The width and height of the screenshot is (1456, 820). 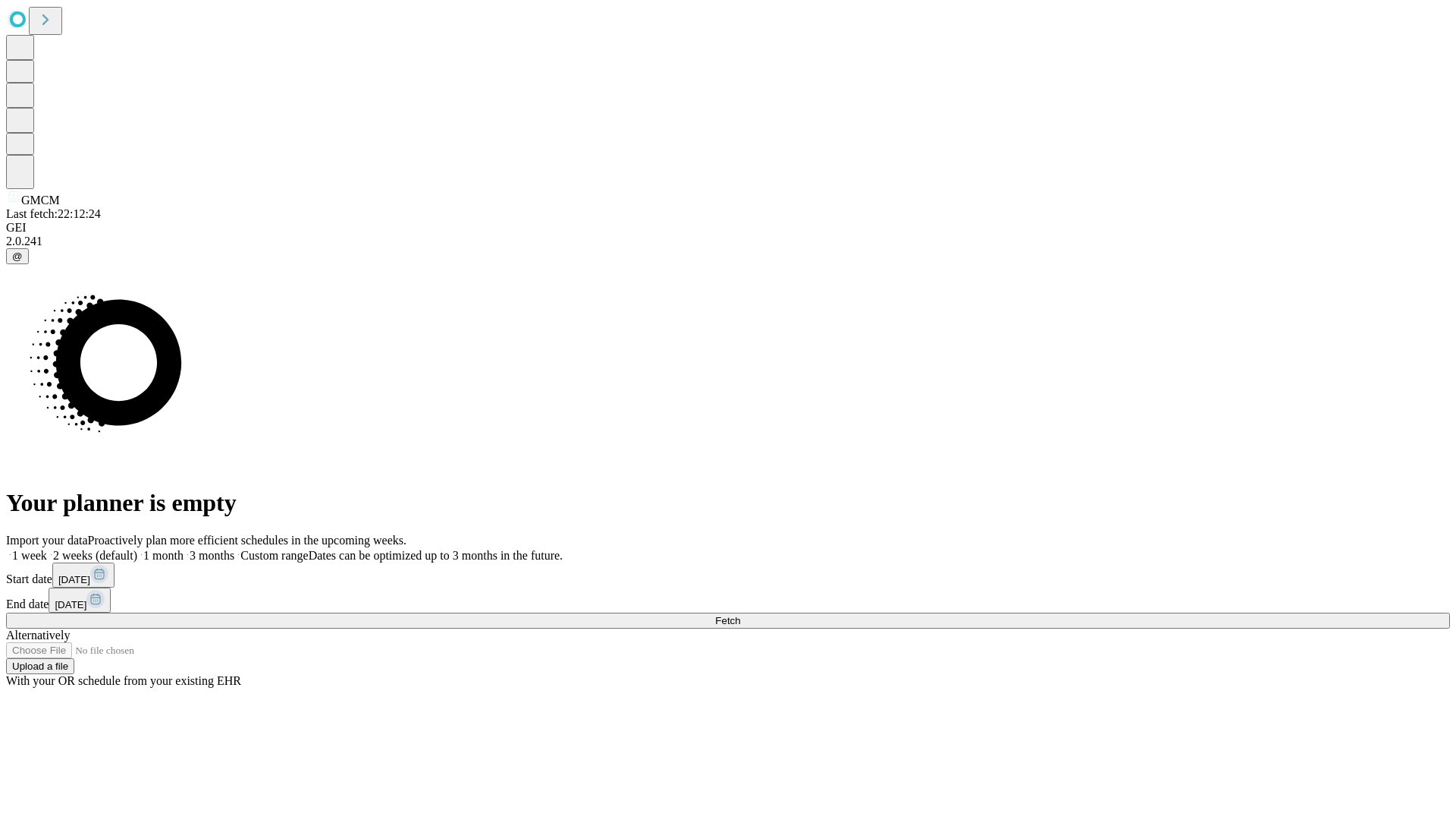 What do you see at coordinates (728, 600) in the screenshot?
I see `div: End date` at bounding box center [728, 600].